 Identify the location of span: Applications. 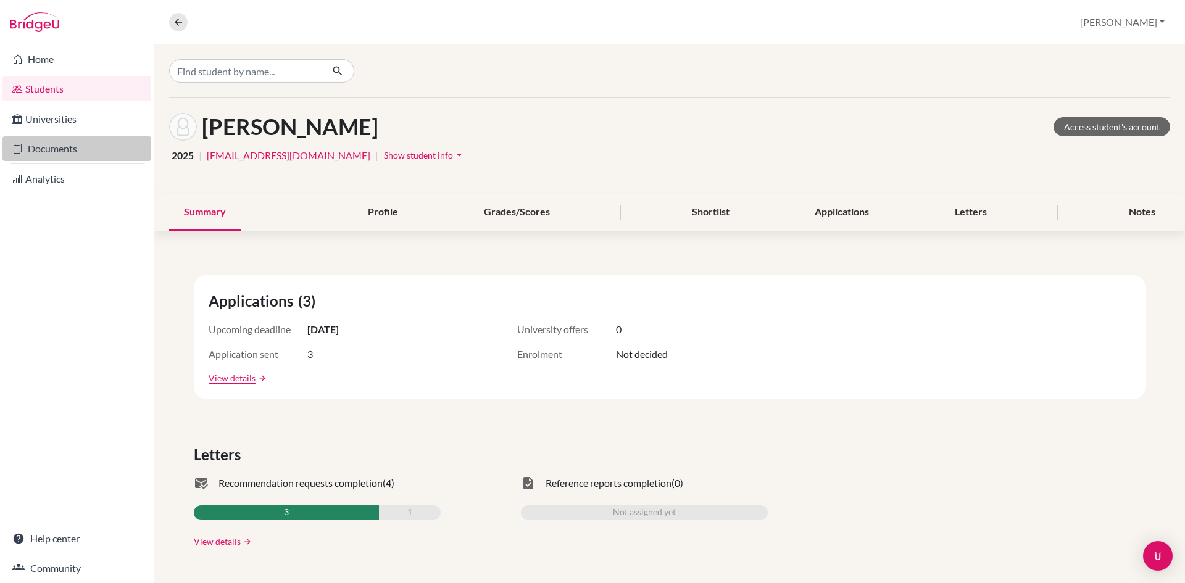
(253, 301).